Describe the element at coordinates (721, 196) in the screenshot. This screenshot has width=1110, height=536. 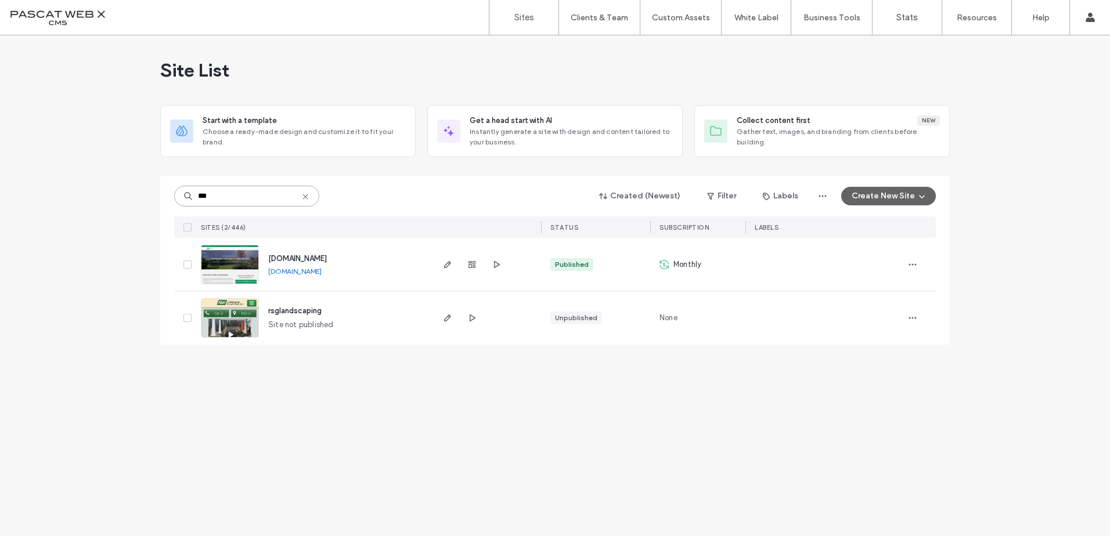
I see `button: Filter` at that location.